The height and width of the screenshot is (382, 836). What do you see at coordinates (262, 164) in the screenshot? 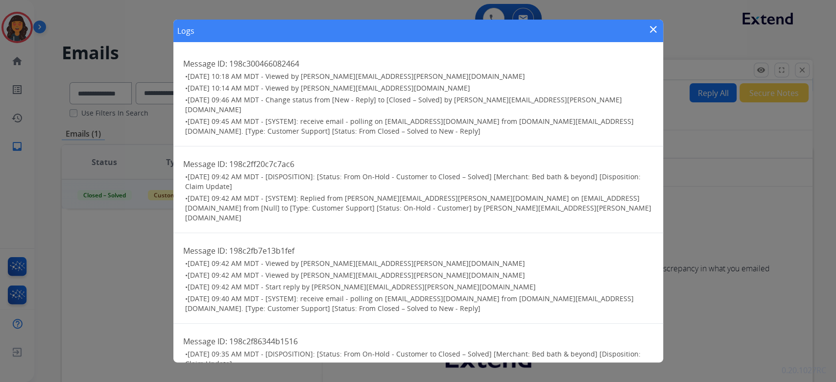
I see `span: 198c2ff20c7c7ac6` at bounding box center [262, 164].